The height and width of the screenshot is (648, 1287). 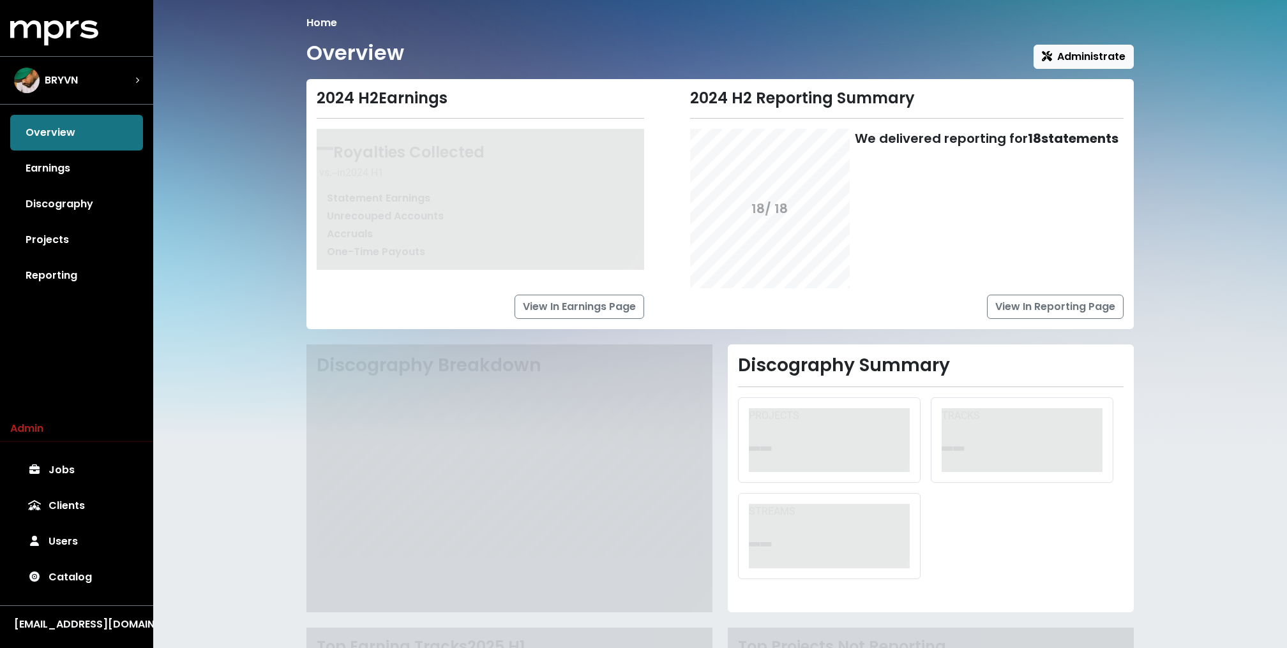 What do you see at coordinates (77, 470) in the screenshot?
I see `a: Jobs` at bounding box center [77, 470].